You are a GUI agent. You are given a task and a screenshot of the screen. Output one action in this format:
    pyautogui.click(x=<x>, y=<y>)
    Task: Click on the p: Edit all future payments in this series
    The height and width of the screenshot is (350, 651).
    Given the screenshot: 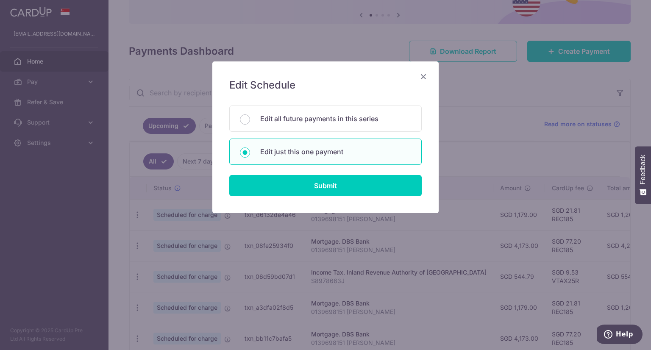 What is the action you would take?
    pyautogui.click(x=336, y=119)
    